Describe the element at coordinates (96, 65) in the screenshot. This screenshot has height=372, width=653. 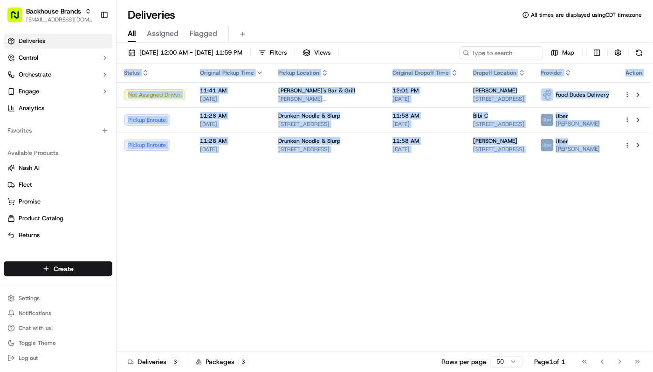
I see `input: Got a question? Start typing here...` at that location.